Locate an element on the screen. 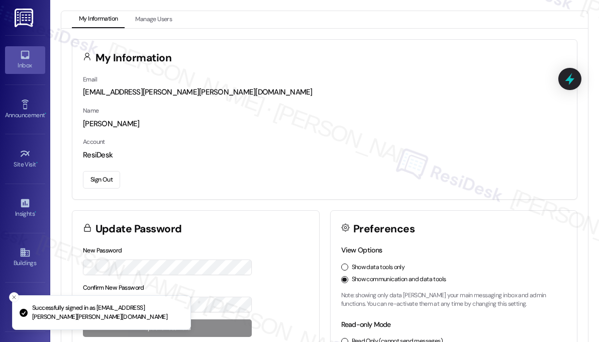  label: Account is located at coordinates (94, 142).